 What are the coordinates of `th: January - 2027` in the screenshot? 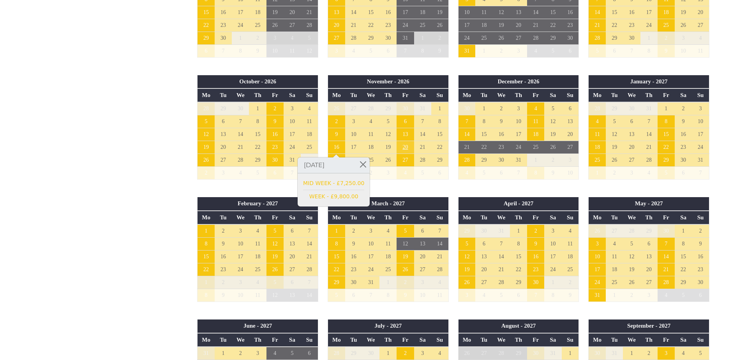 It's located at (649, 82).